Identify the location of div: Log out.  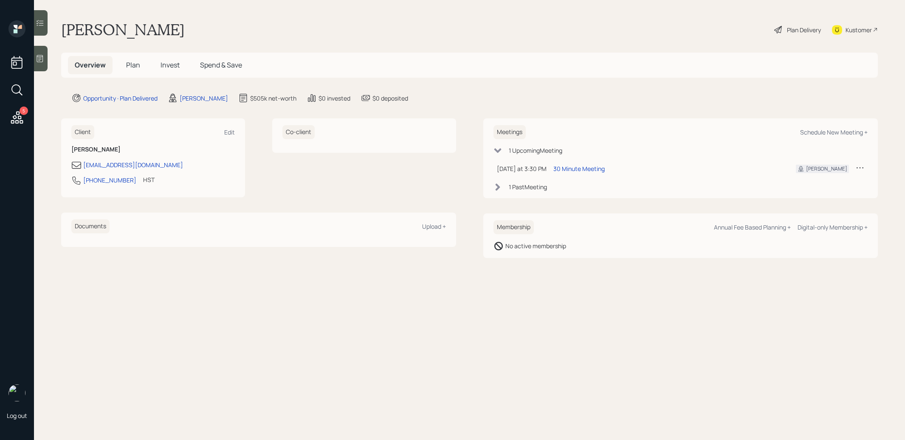
(17, 416).